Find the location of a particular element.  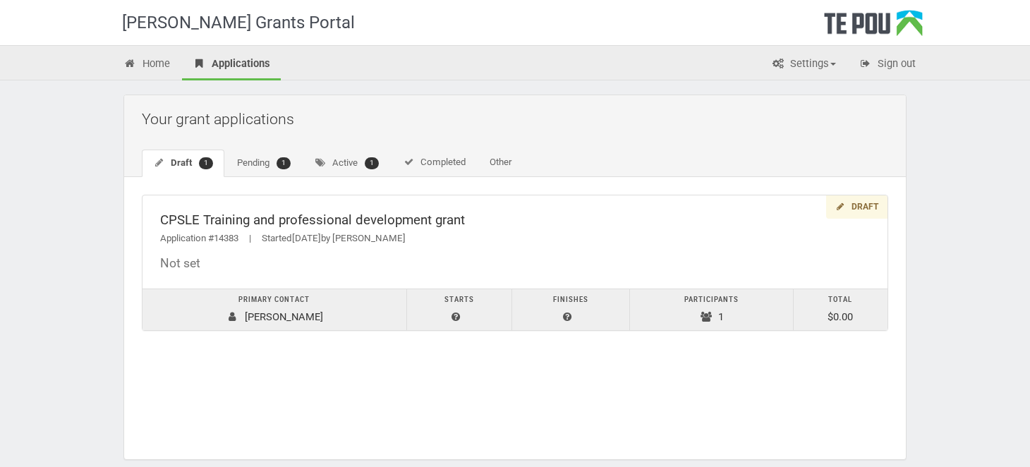

div: Total is located at coordinates (840, 300).